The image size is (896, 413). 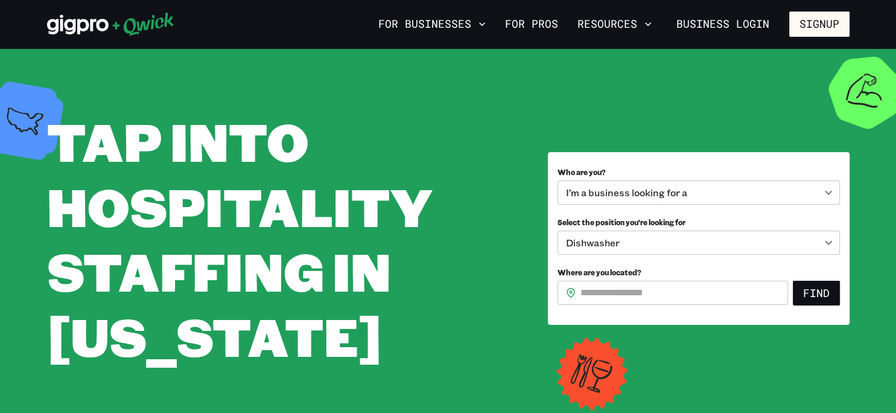 I want to click on button: For Businesses, so click(x=432, y=24).